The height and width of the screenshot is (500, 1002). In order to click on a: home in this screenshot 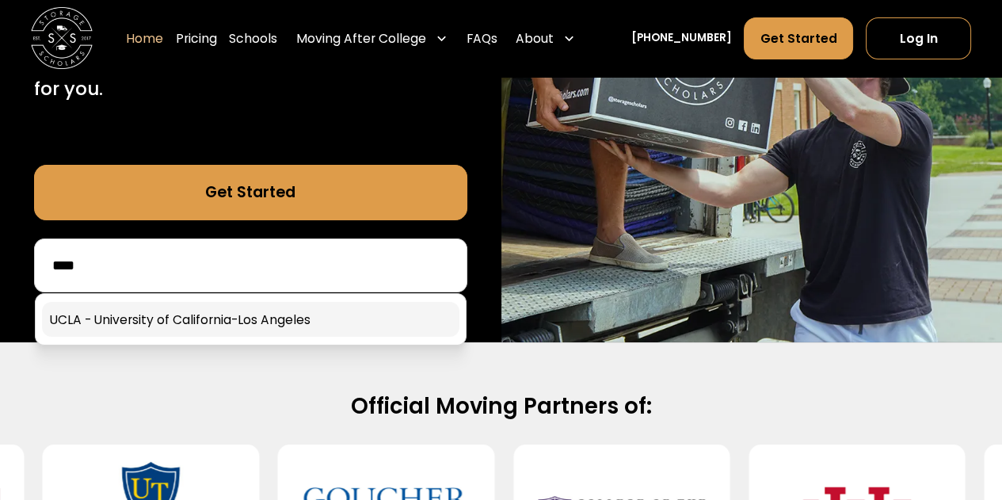, I will do `click(62, 39)`.